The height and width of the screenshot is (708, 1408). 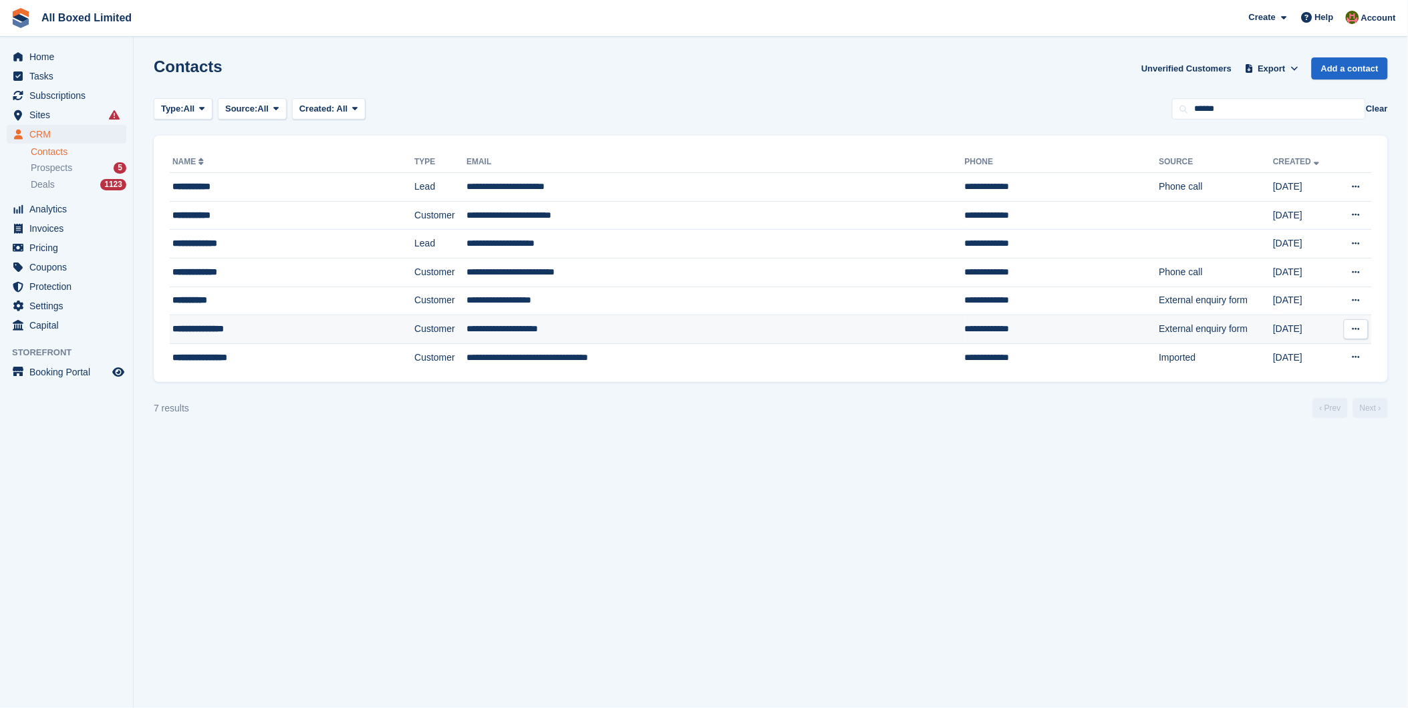 I want to click on img: stora-icon-8386f47178a22dfd0bd8f6a31ec36ba5ce8667c1dd55bd0f319d3a0aa187defe.svg, so click(x=21, y=18).